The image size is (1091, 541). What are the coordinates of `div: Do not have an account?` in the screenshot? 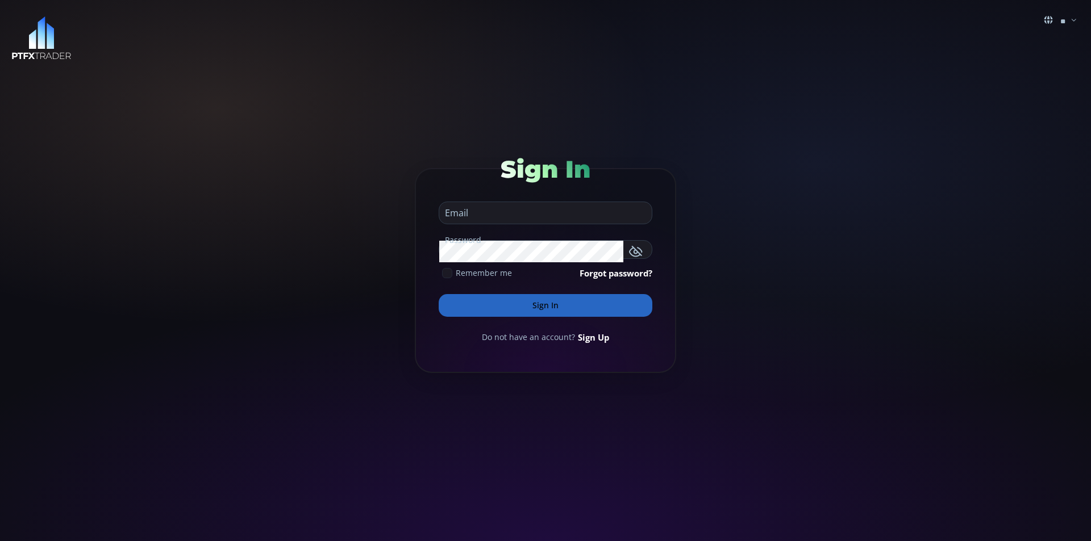 It's located at (545, 337).